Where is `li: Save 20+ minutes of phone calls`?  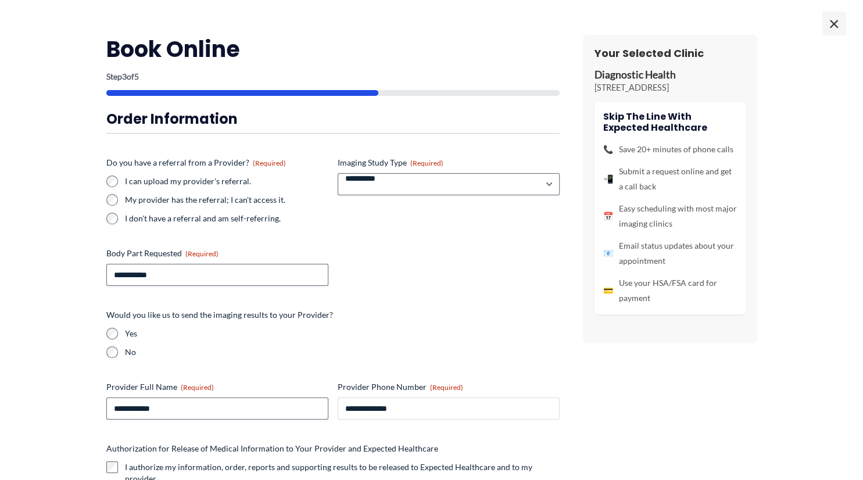
li: Save 20+ minutes of phone calls is located at coordinates (670, 149).